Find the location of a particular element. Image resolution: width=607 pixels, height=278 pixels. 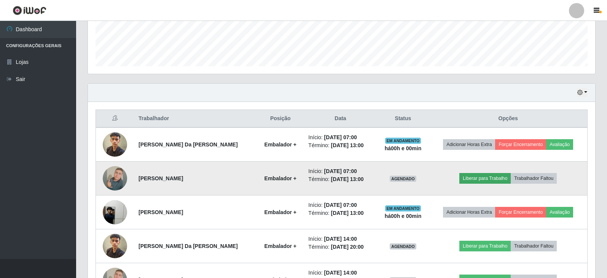

th: Opções is located at coordinates (508, 119).